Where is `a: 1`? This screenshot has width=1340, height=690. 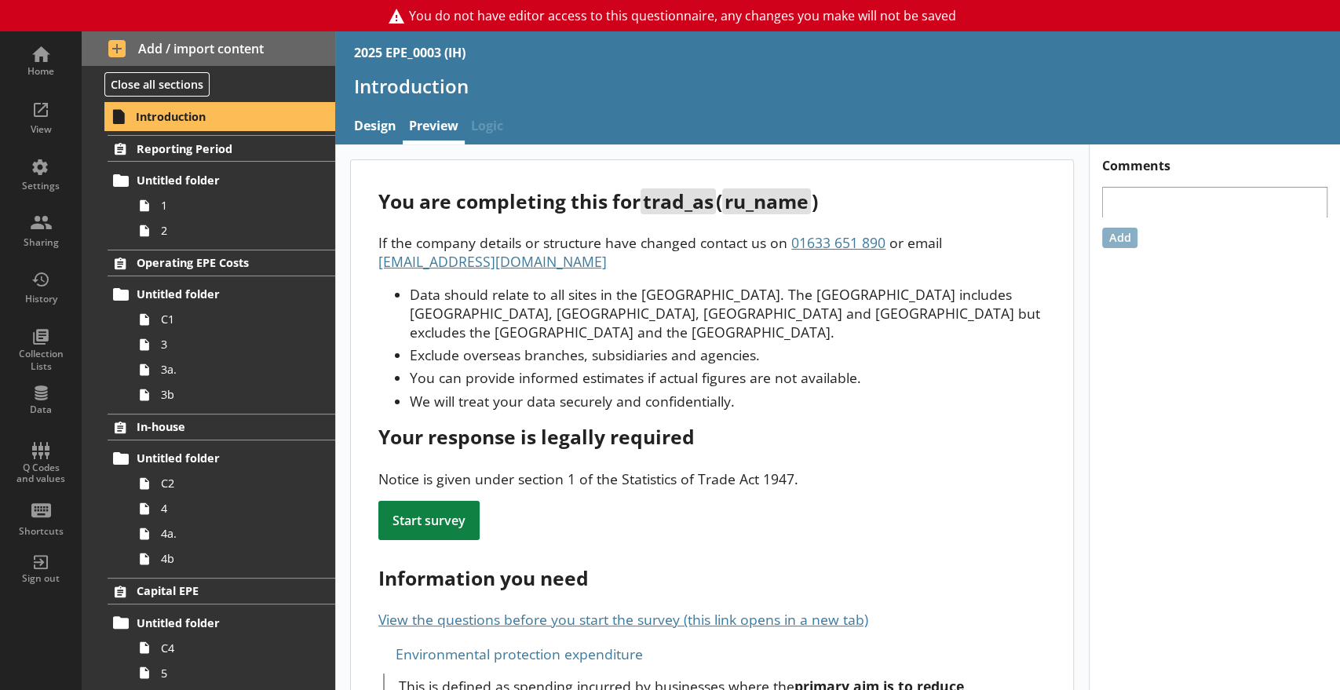 a: 1 is located at coordinates (233, 206).